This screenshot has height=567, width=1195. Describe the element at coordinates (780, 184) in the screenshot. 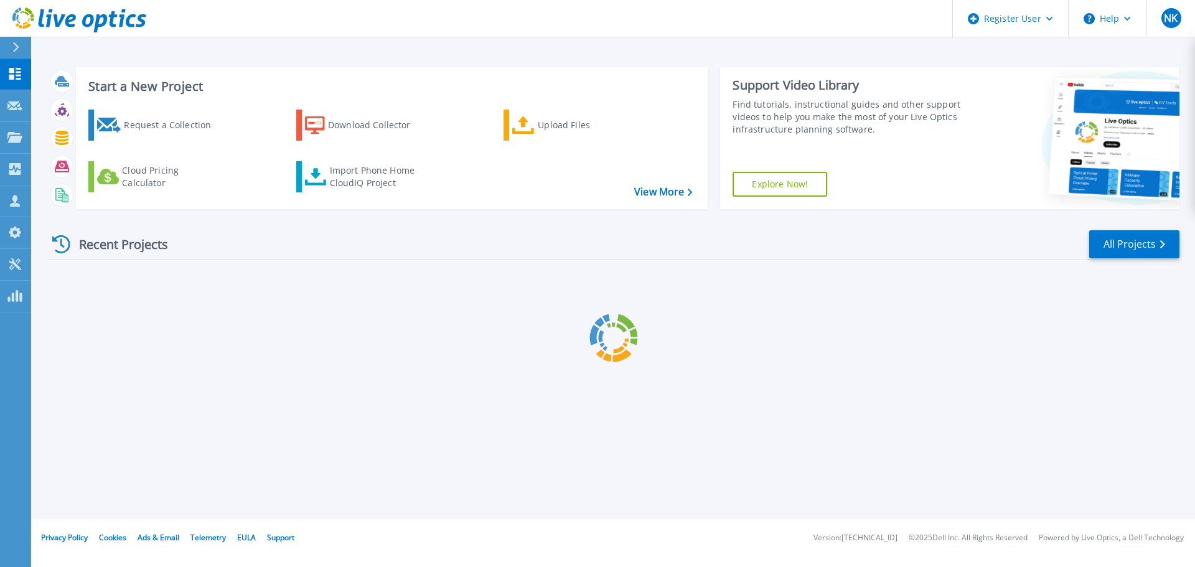

I see `a: Explore Now!` at that location.